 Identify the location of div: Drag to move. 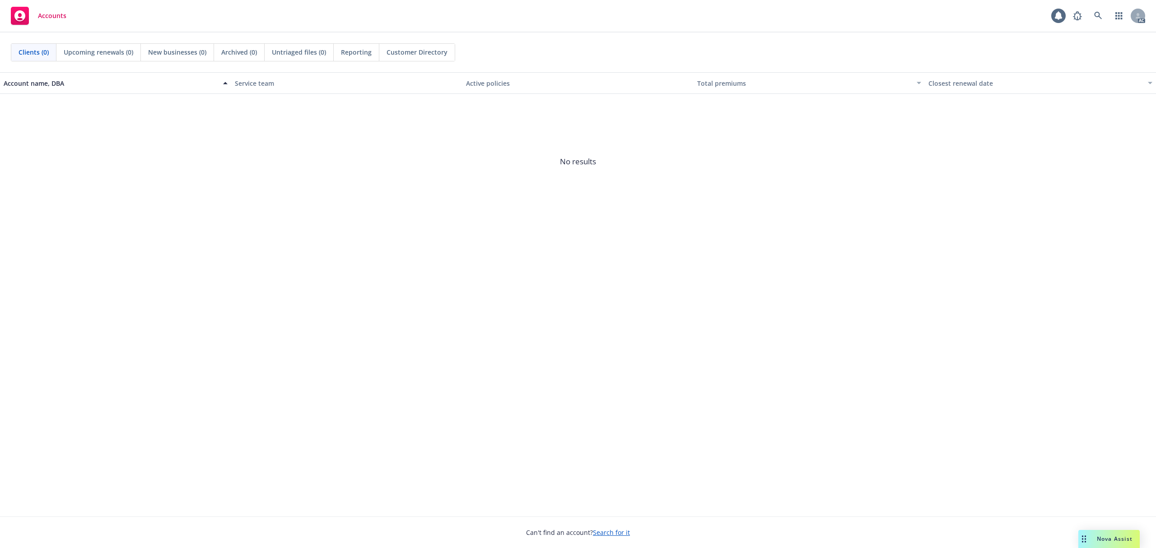
(1083, 539).